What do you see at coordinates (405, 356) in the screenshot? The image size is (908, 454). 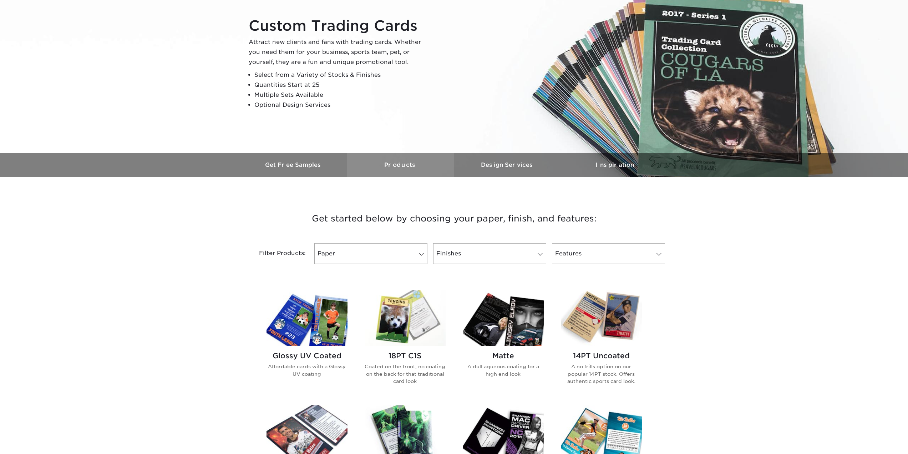 I see `h2: 18PT C1S` at bounding box center [405, 356].